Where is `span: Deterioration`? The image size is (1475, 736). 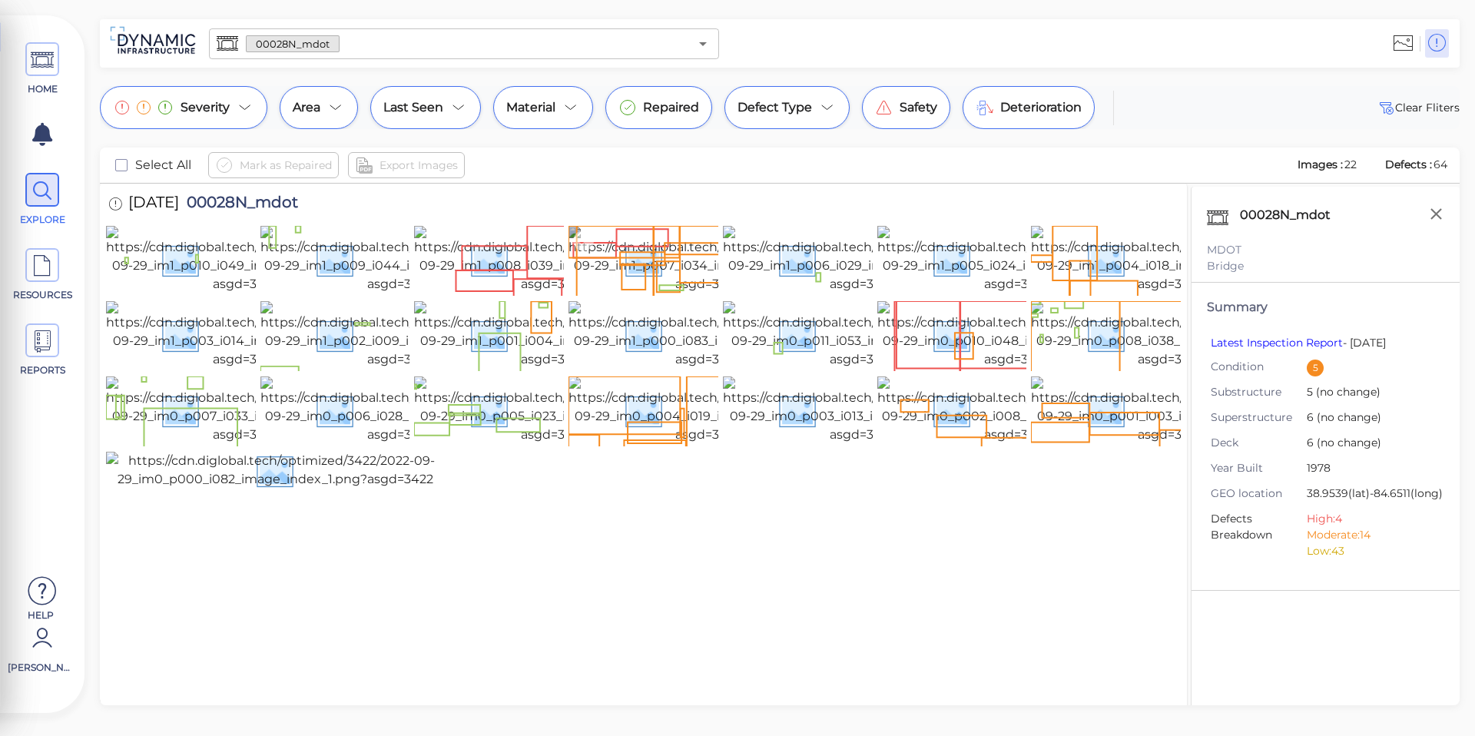 span: Deterioration is located at coordinates (1041, 108).